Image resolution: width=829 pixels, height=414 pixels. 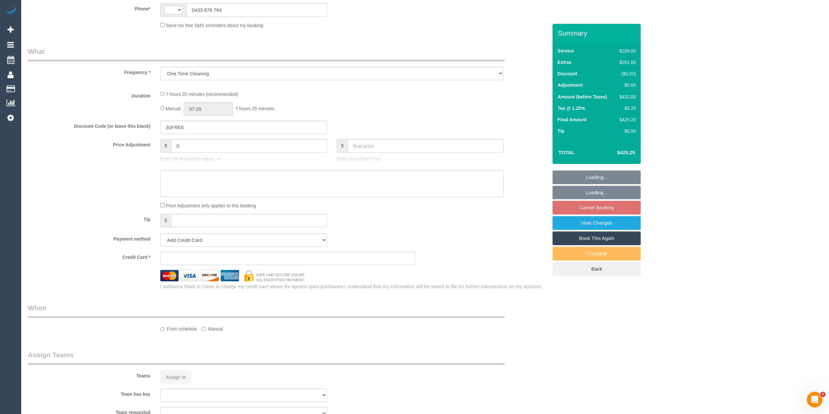 What do you see at coordinates (443, 287) in the screenshot?
I see `span: I understand that my information will be saved to file for further transactions on my account.` at bounding box center [443, 287].